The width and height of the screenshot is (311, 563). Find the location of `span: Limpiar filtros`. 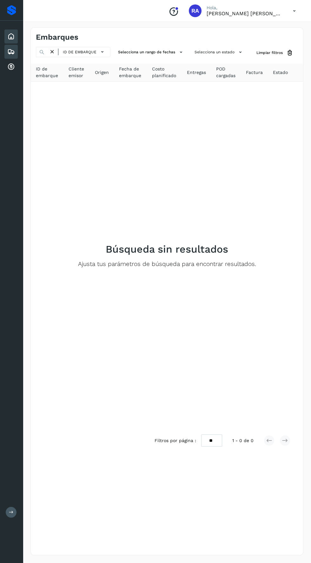

span: Limpiar filtros is located at coordinates (269, 53).